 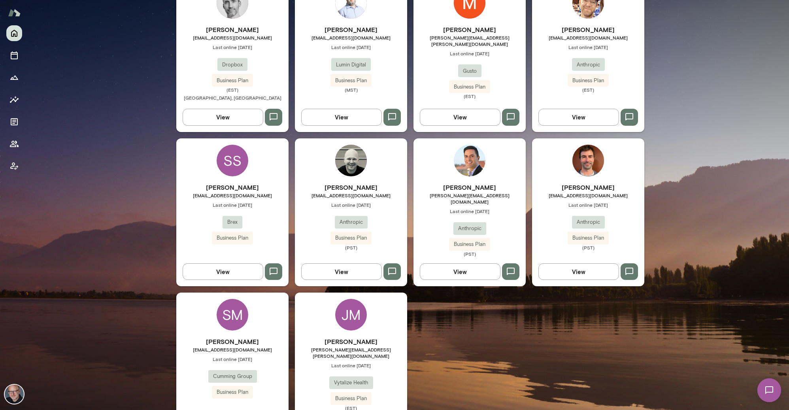 What do you see at coordinates (14, 394) in the screenshot?
I see `img: Nick Gould` at bounding box center [14, 394].